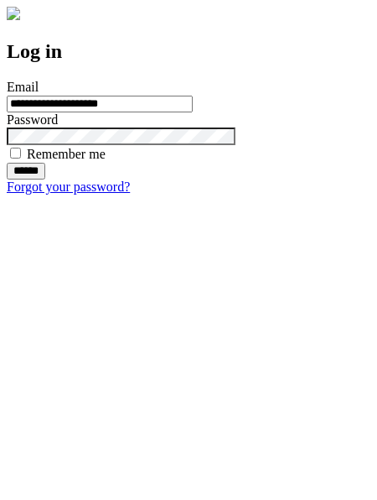 The height and width of the screenshot is (500, 377). I want to click on a: Forgot your password?, so click(68, 186).